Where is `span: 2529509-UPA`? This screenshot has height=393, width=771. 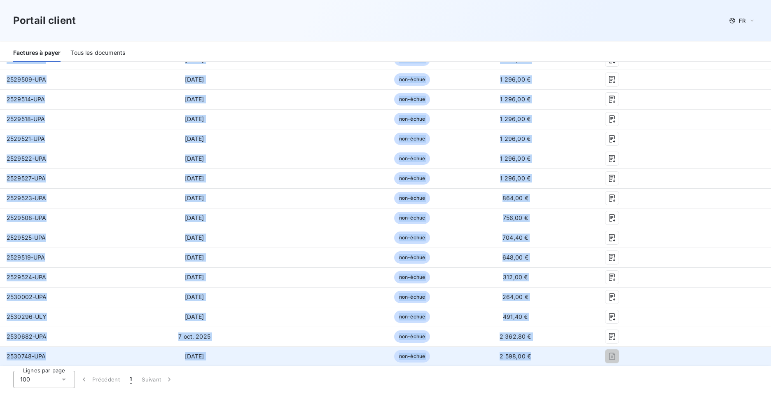 span: 2529509-UPA is located at coordinates (26, 79).